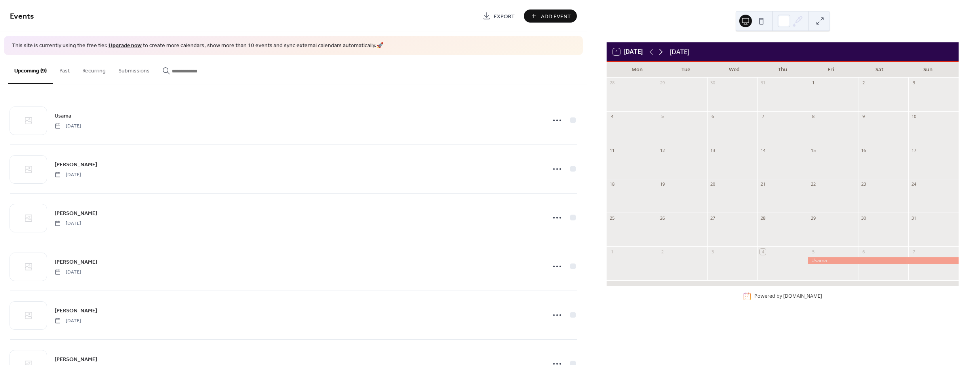 The width and height of the screenshot is (978, 365). I want to click on div: Mon, so click(637, 70).